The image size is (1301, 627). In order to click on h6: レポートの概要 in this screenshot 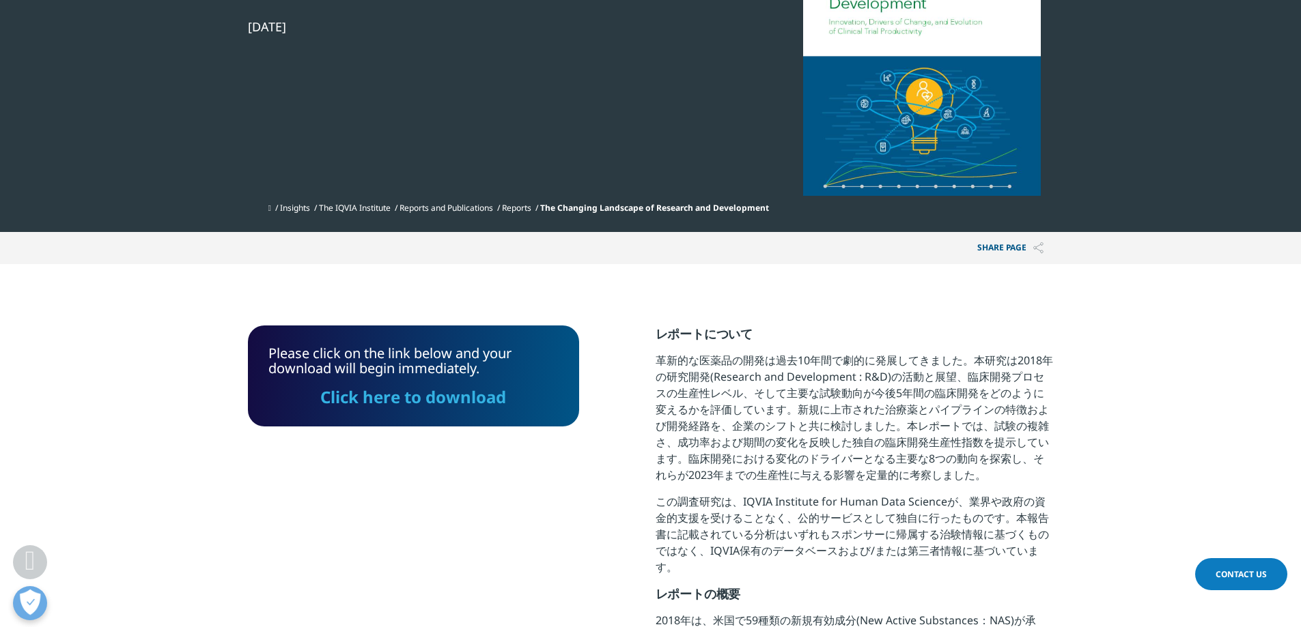, I will do `click(854, 599)`.